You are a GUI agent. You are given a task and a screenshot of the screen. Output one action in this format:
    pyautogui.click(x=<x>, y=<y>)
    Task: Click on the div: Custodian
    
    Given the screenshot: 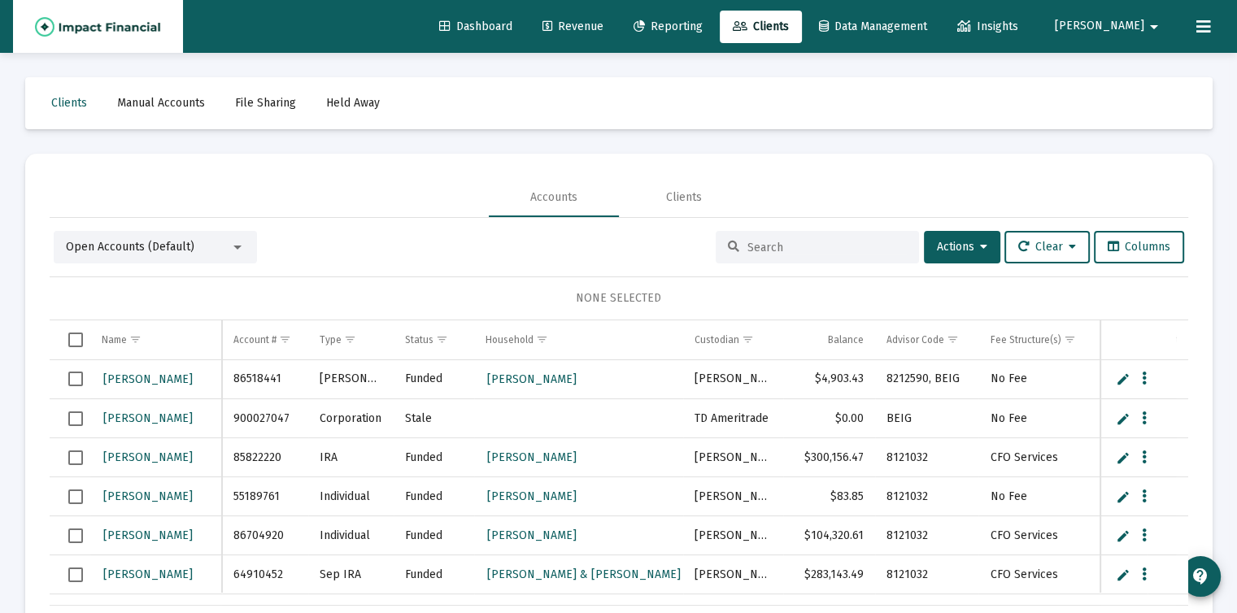 What is the action you would take?
    pyautogui.click(x=717, y=340)
    